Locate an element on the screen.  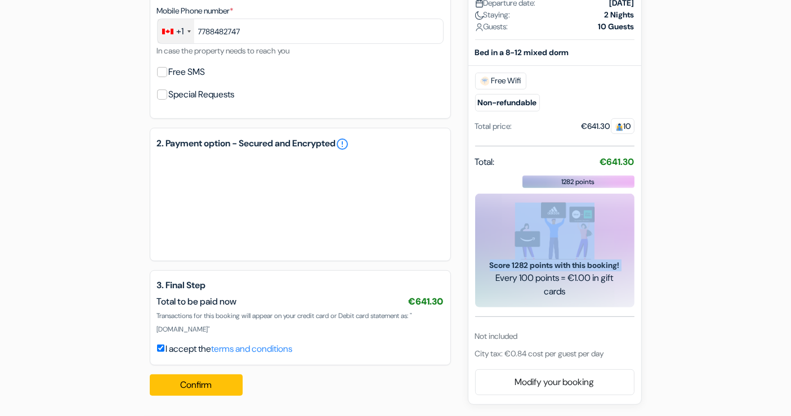
button: Confirm is located at coordinates (197, 385).